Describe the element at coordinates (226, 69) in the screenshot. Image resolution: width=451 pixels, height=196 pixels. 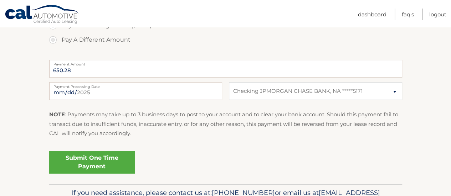
I see `input: Payment Amount` at that location.